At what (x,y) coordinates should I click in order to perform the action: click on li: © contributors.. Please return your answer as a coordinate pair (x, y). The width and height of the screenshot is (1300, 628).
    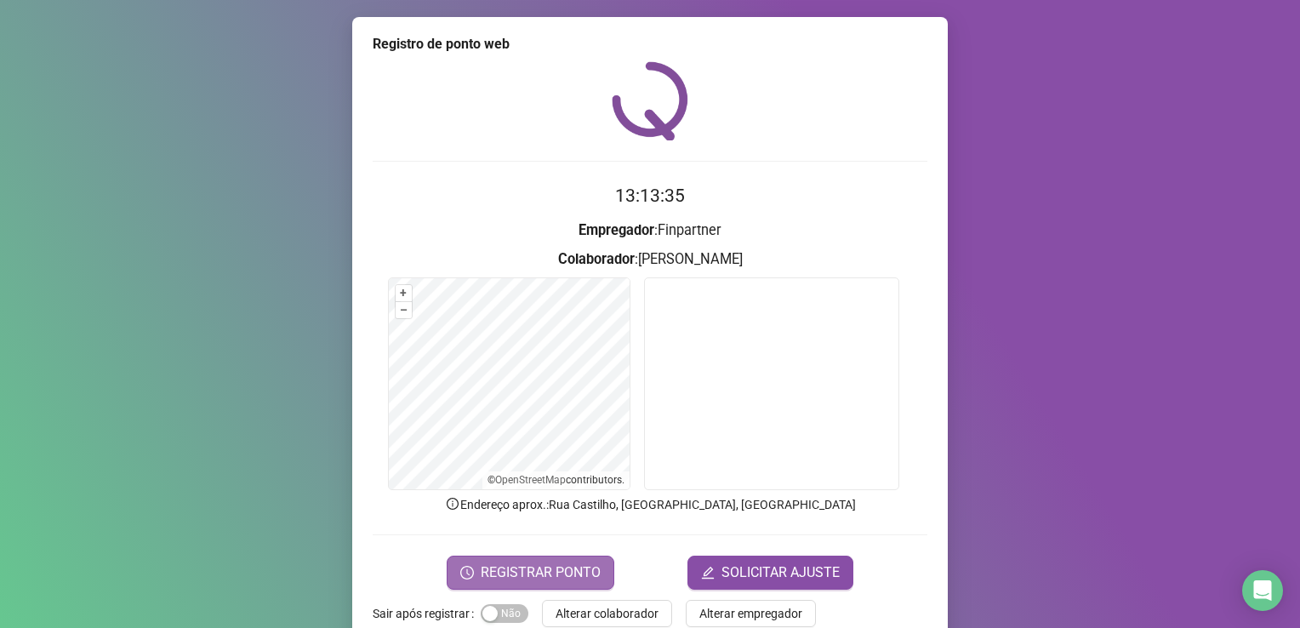
    Looking at the image, I should click on (555, 480).